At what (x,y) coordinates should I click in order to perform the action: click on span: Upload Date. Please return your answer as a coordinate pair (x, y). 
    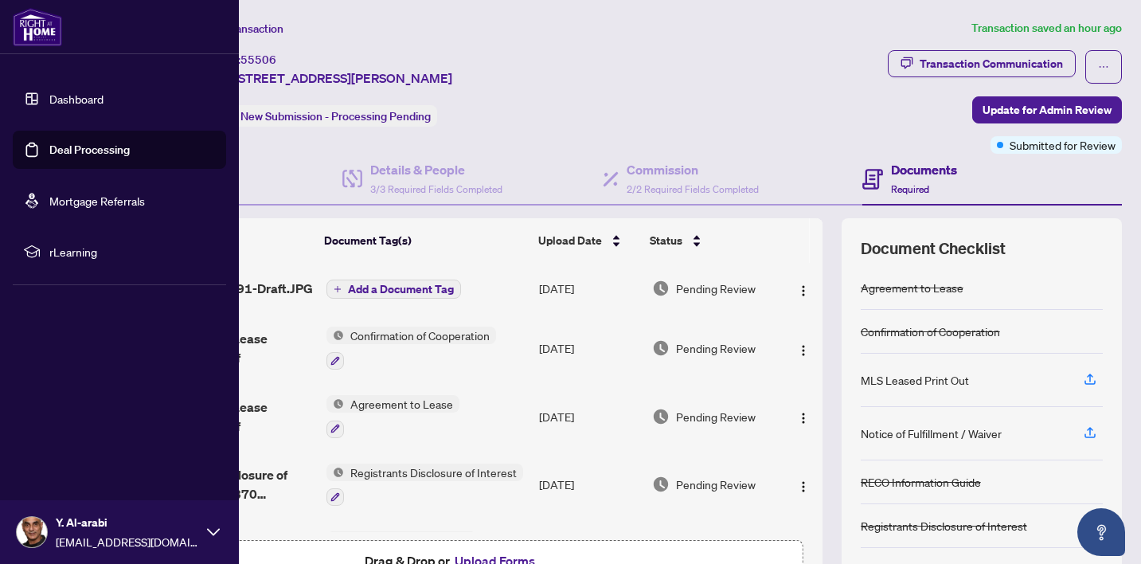
    Looking at the image, I should click on (570, 240).